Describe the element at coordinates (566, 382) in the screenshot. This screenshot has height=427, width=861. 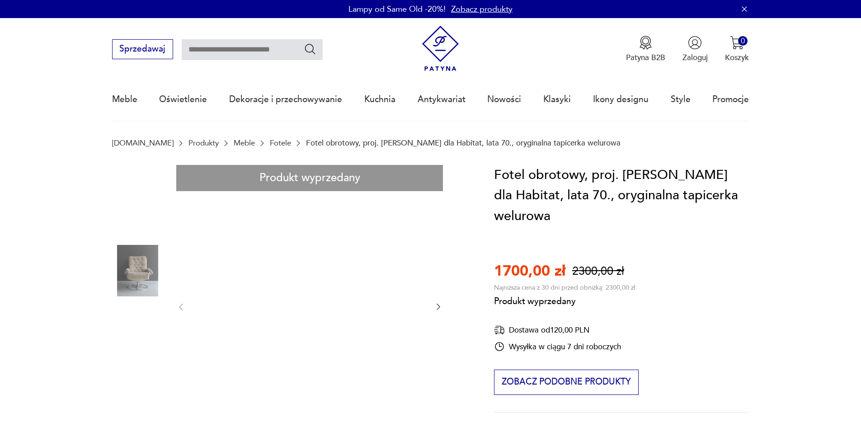
I see `button: Zobacz podobne produkty` at that location.